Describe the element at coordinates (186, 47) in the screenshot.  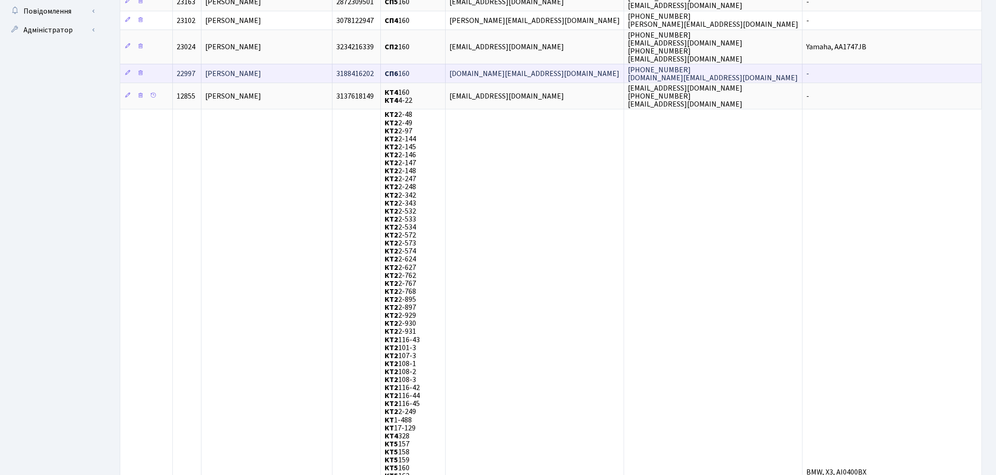
I see `span: 23024` at that location.